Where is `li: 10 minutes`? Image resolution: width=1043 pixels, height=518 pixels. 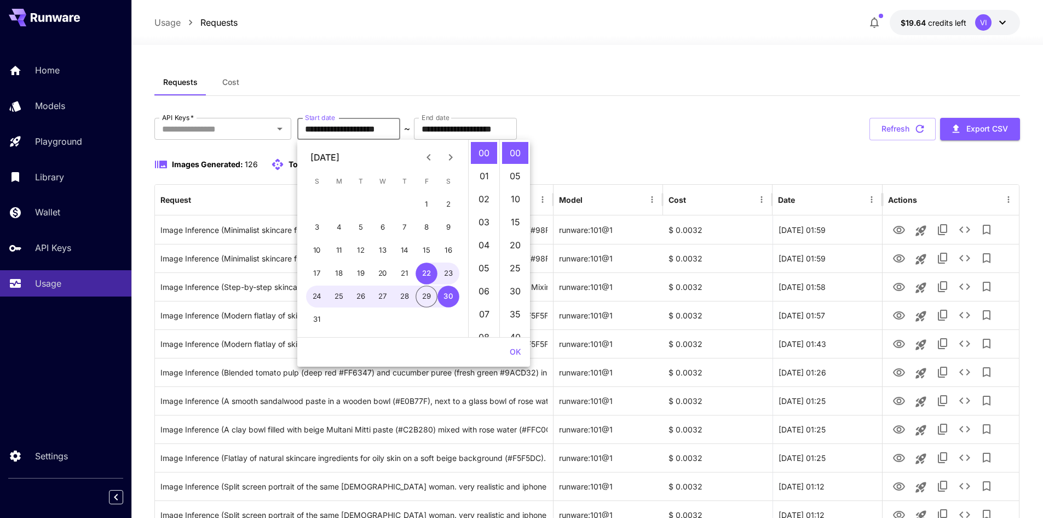
li: 10 minutes is located at coordinates (515, 199).